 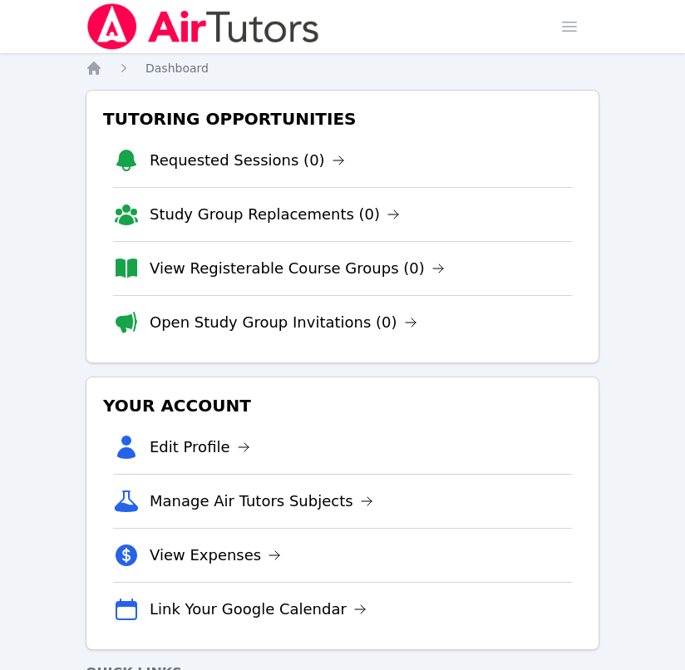 I want to click on a: Edit Profile, so click(x=200, y=448).